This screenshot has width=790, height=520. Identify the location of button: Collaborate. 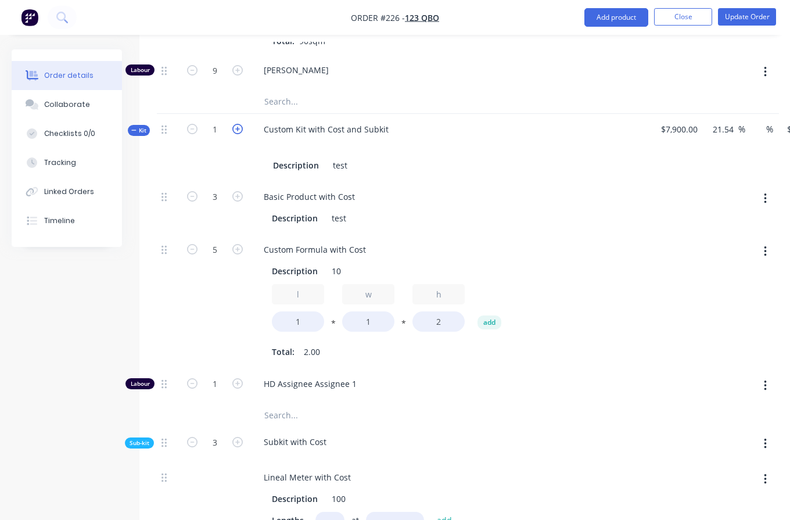
(67, 105).